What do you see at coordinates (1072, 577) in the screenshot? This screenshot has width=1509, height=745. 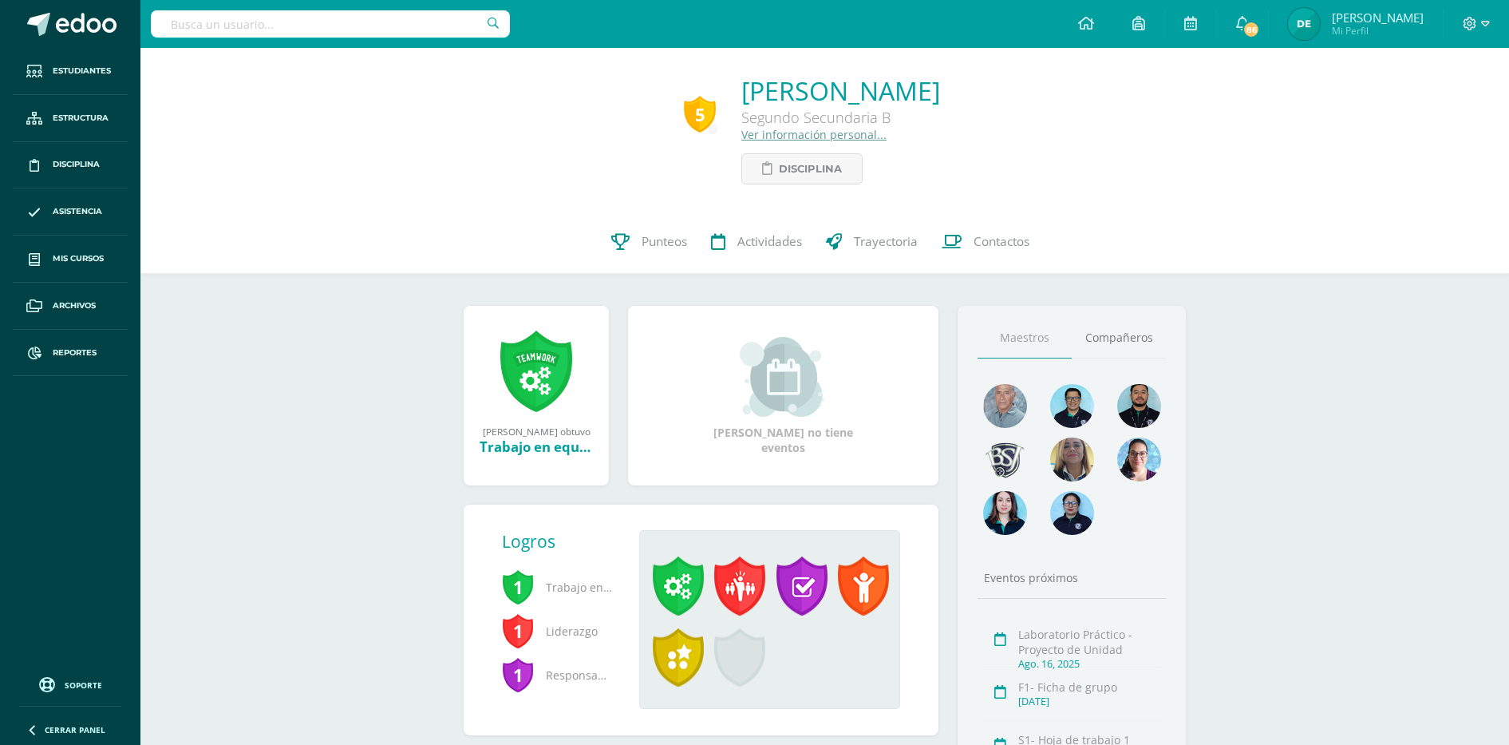 I see `div: Eventos próximos` at bounding box center [1072, 577].